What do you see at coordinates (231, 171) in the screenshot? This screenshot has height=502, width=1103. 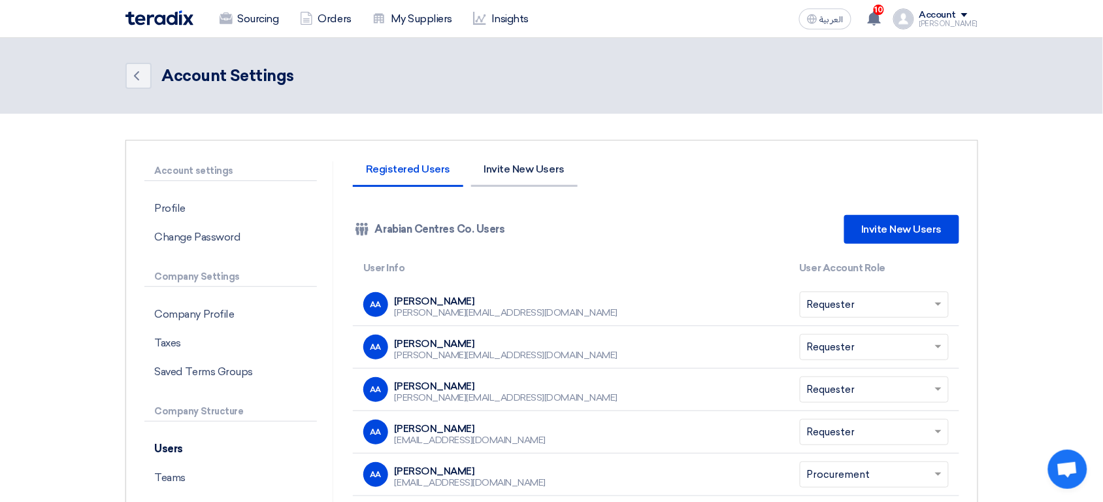 I see `p: Account settings` at bounding box center [231, 171].